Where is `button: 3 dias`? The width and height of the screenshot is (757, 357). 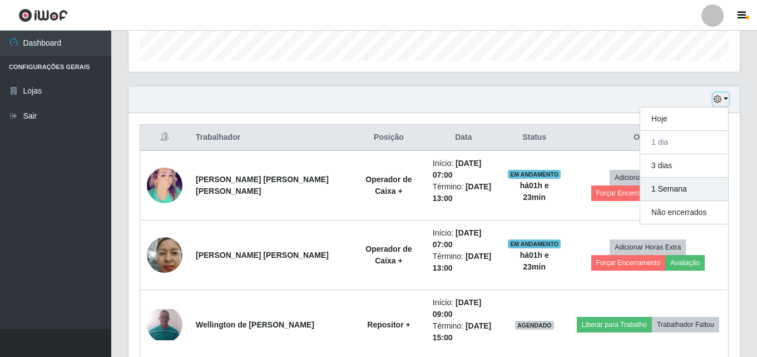
button: 3 dias is located at coordinates (684, 166).